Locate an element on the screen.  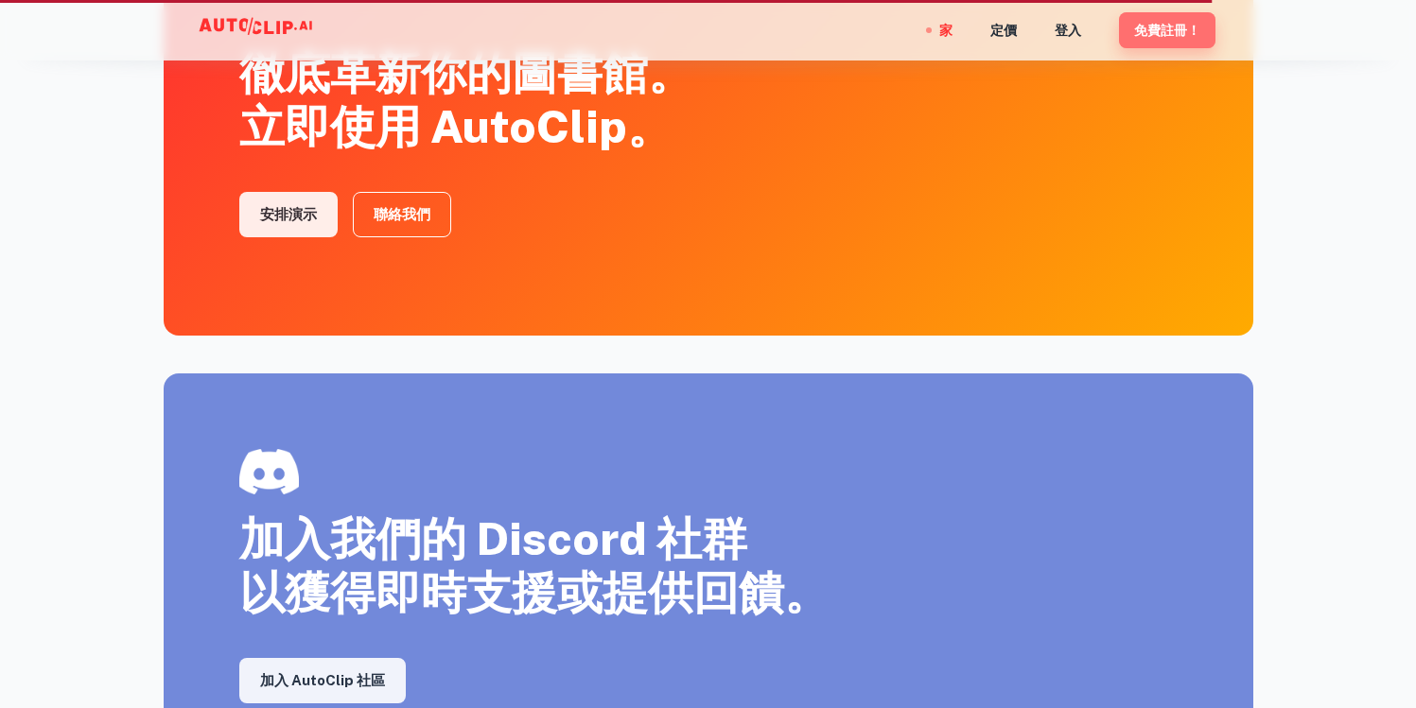
a: 聯絡我們 is located at coordinates (402, 215).